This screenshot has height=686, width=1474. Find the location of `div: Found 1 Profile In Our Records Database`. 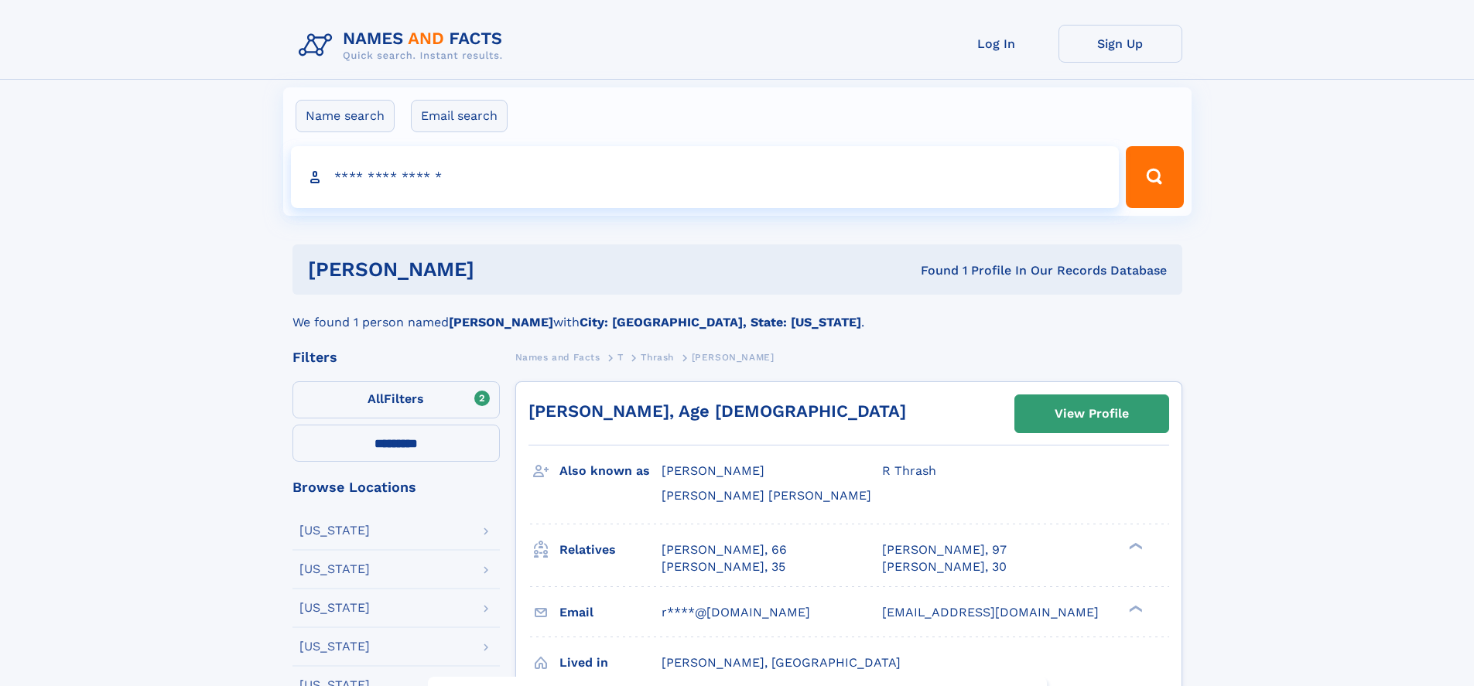

div: Found 1 Profile In Our Records Database is located at coordinates (932, 271).